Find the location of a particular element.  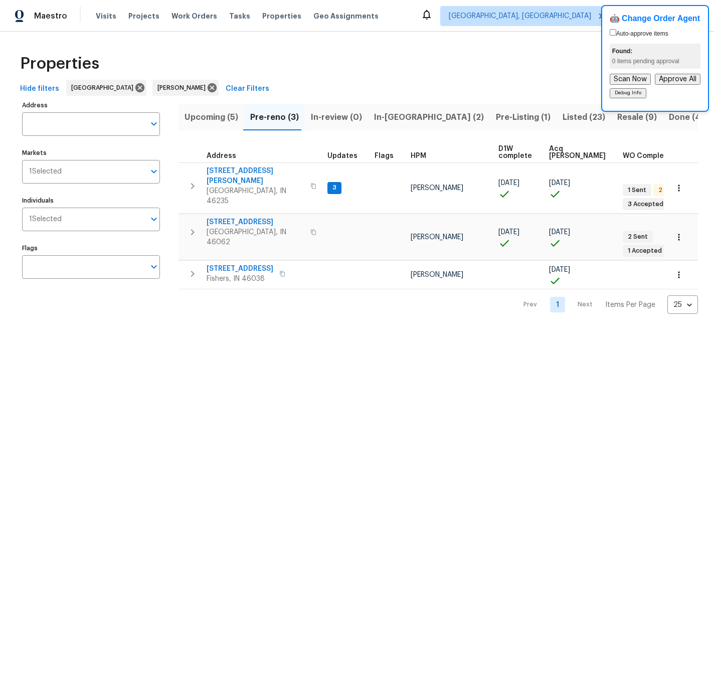

span: Fishers, IN 46038 is located at coordinates (240, 279).